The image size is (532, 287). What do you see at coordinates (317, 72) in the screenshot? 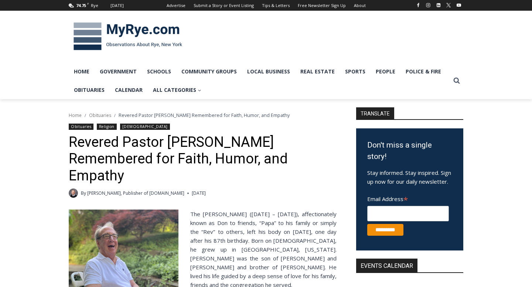
I see `a: Real Estate` at bounding box center [317, 72].